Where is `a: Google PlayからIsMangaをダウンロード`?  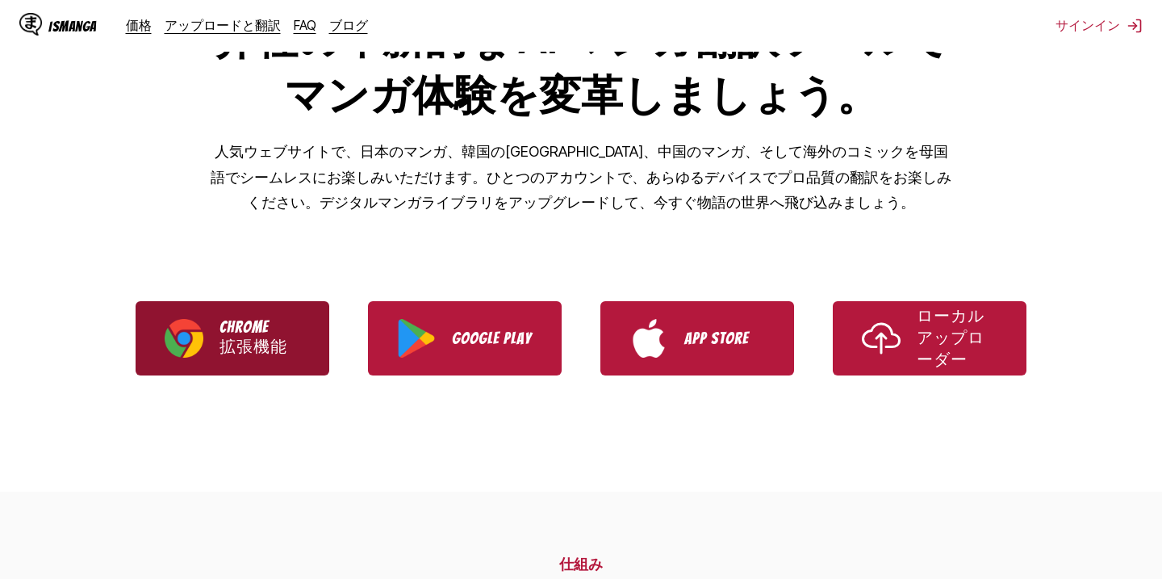 a: Google PlayからIsMangaをダウンロード is located at coordinates (465, 338).